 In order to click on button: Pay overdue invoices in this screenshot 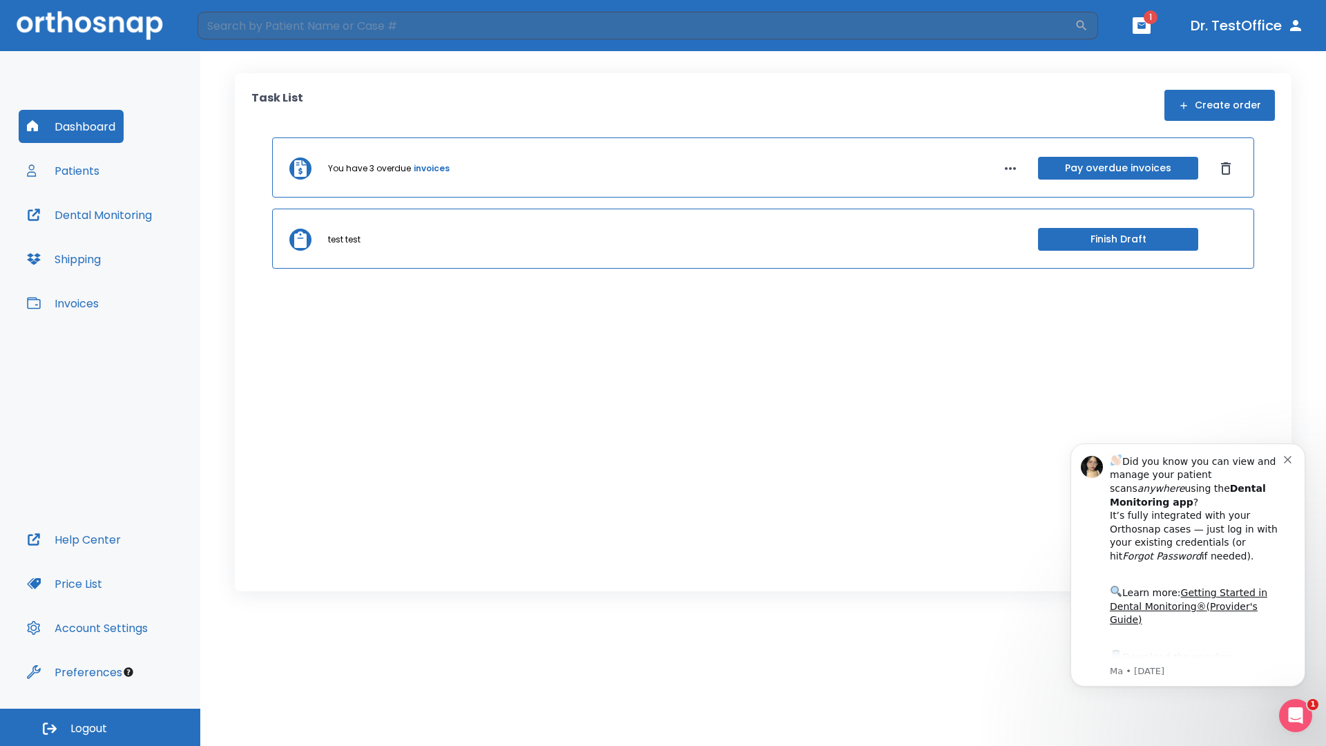, I will do `click(1118, 168)`.